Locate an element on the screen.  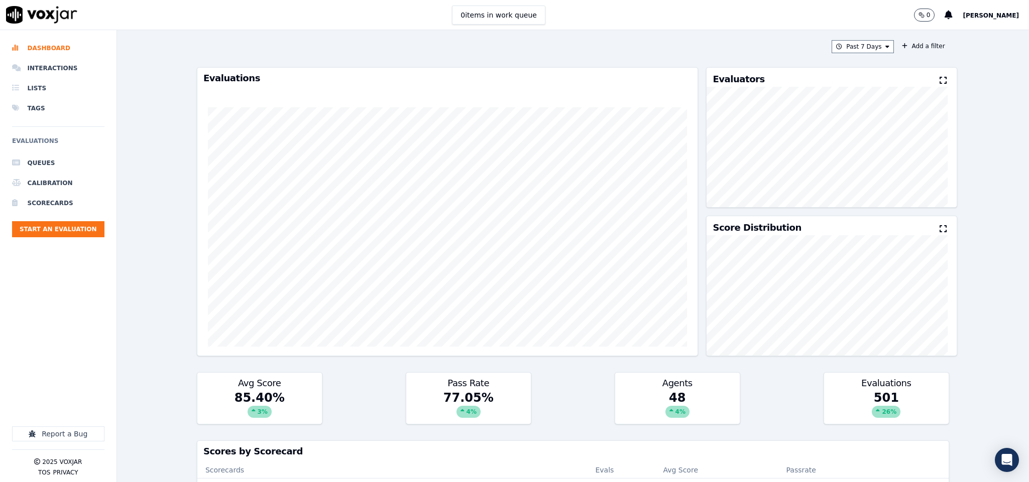
li: Dashboard is located at coordinates (58, 48).